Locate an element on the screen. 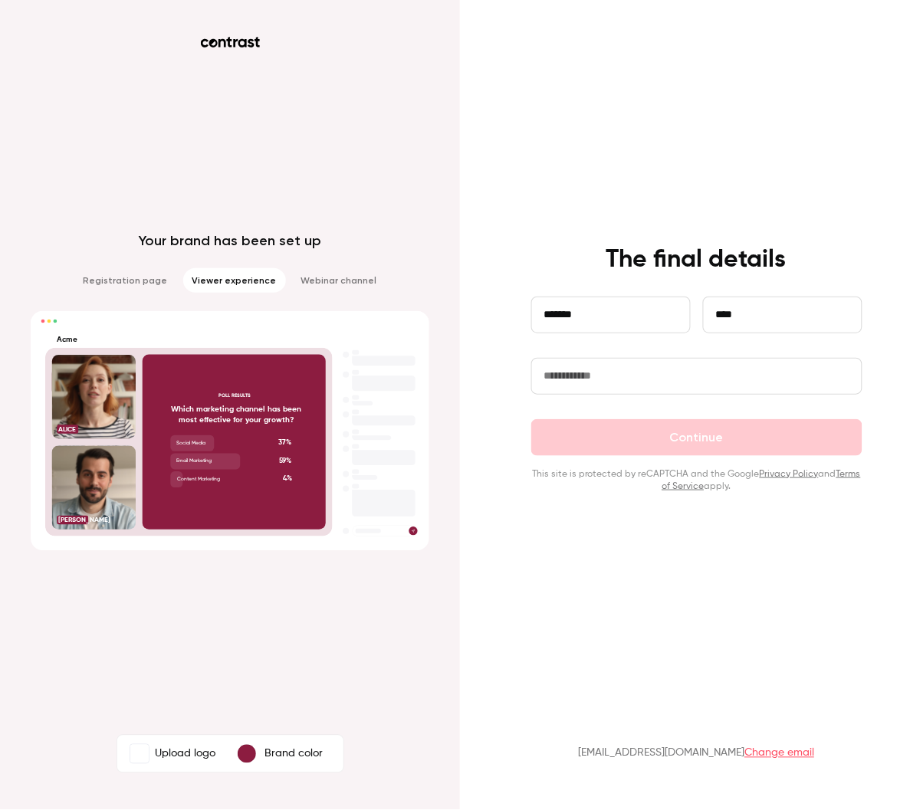  li: Viewer experience is located at coordinates (235, 281).